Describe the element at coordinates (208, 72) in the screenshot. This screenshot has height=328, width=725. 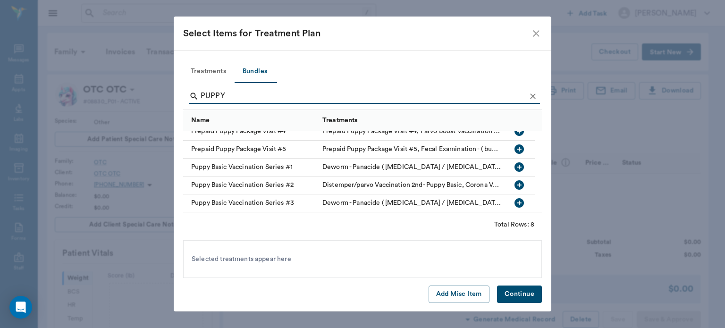
I see `button: Treatments` at that location.